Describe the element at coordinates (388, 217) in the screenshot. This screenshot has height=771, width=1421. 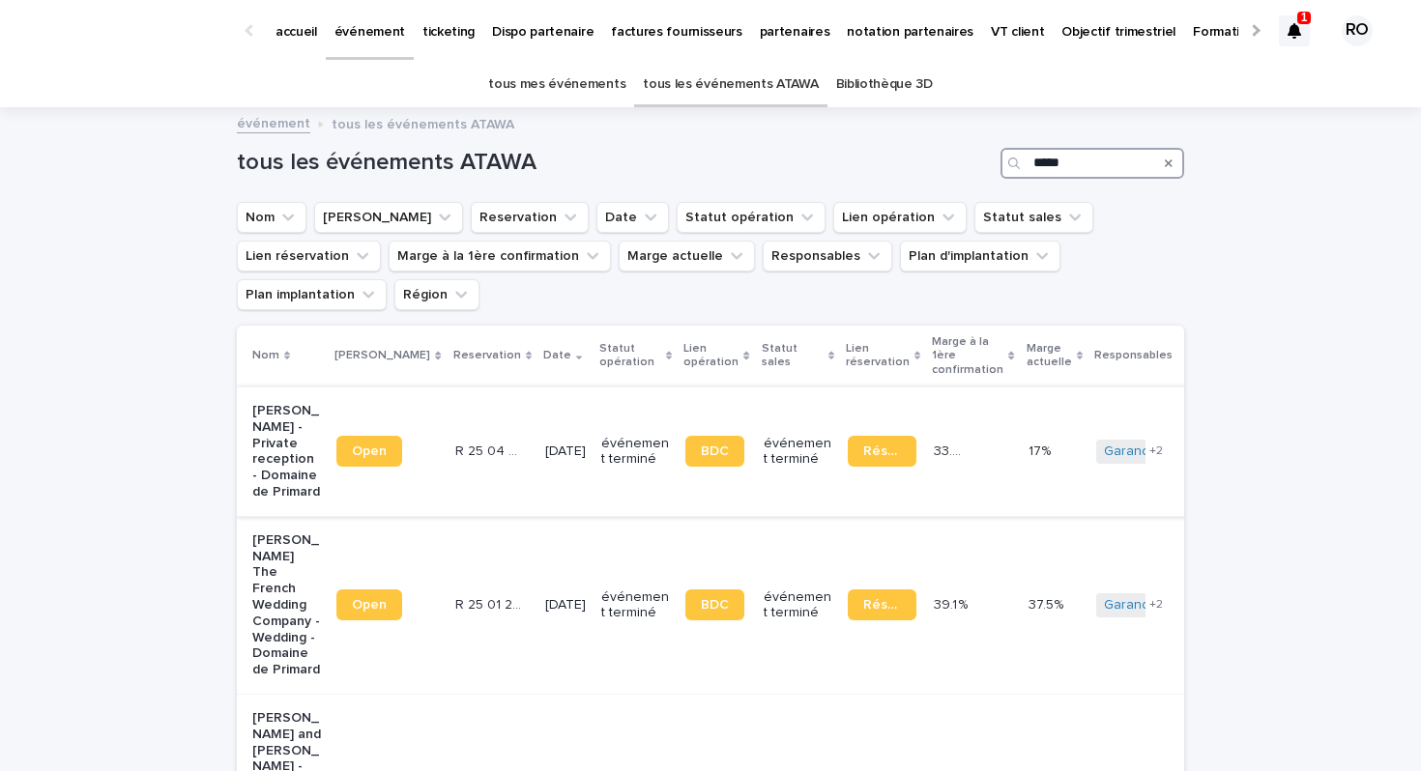
I see `button: Lien Stacker` at that location.